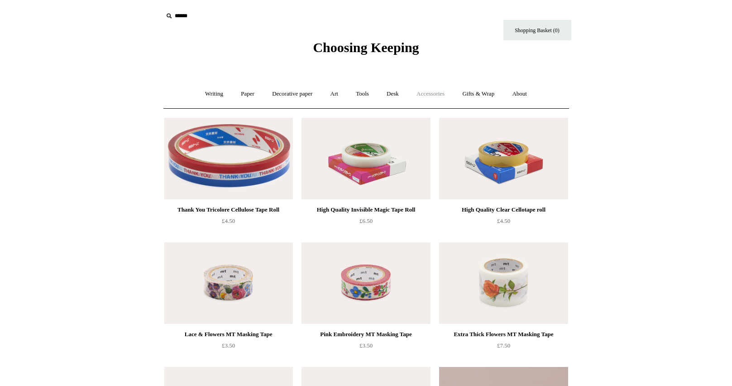 This screenshot has width=732, height=386. I want to click on a: Extra Thick Flowers MT Masking Tape £7.50, so click(503, 347).